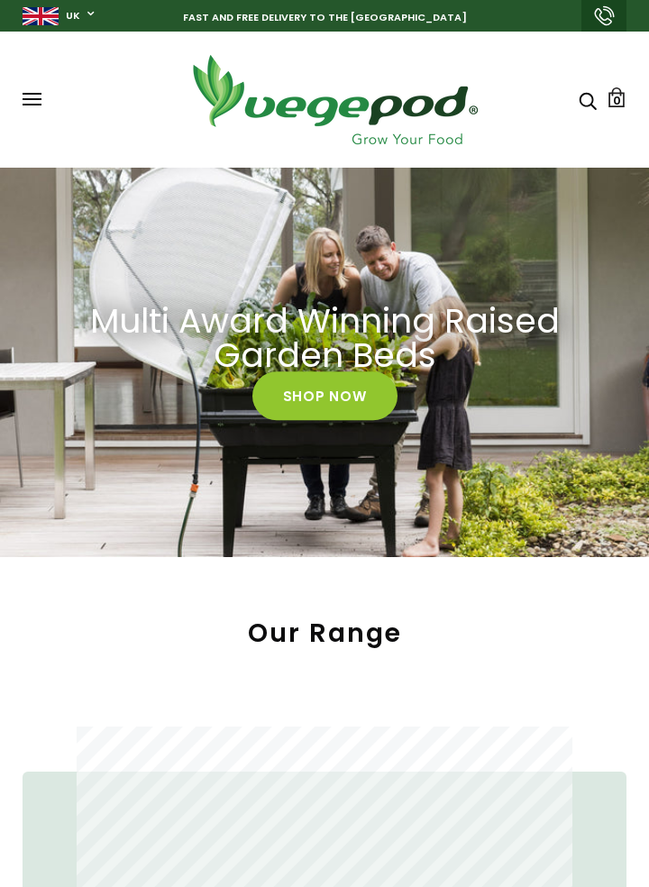  I want to click on h2: Multi Award Winning Raised Garden Beds, so click(324, 338).